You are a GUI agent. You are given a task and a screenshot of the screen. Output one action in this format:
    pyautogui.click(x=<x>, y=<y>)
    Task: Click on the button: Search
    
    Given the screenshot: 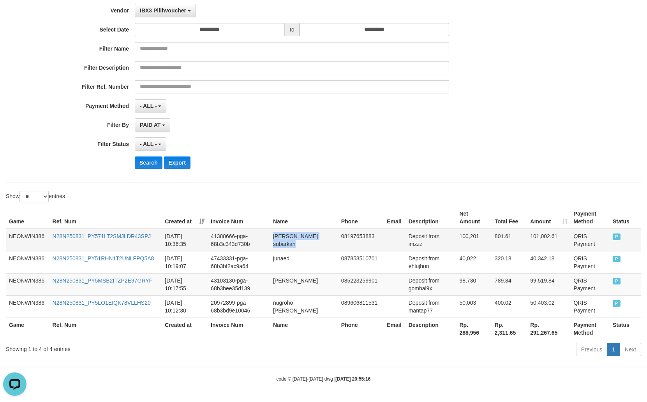 What is the action you would take?
    pyautogui.click(x=148, y=163)
    